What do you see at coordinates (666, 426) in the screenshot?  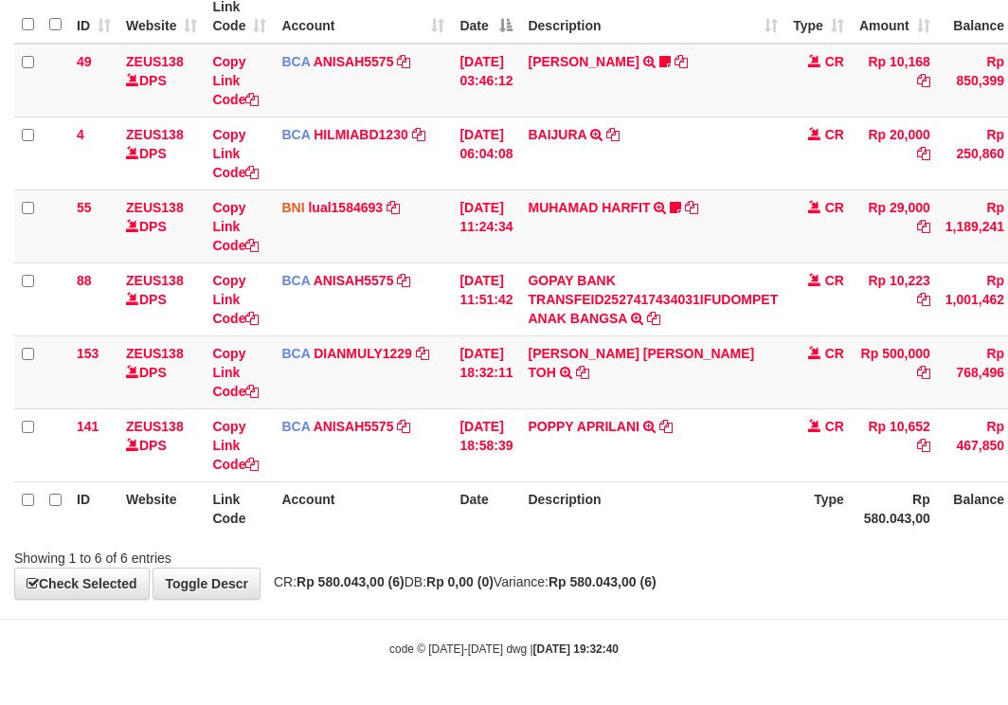 I see `a: Copy POPPY APRILANI to clipboard` at bounding box center [666, 426].